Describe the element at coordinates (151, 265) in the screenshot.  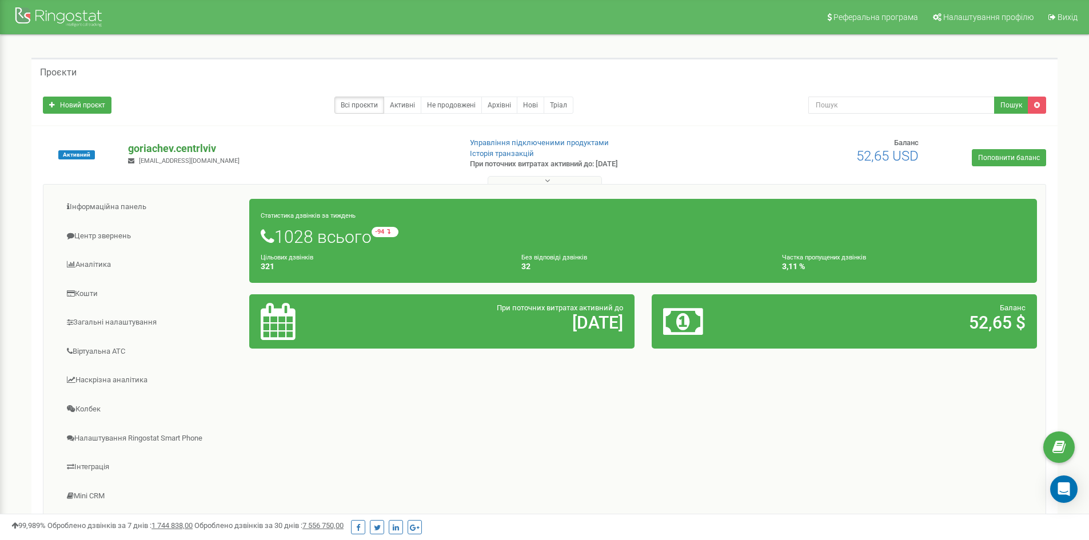
I see `a: Аналiтика` at that location.